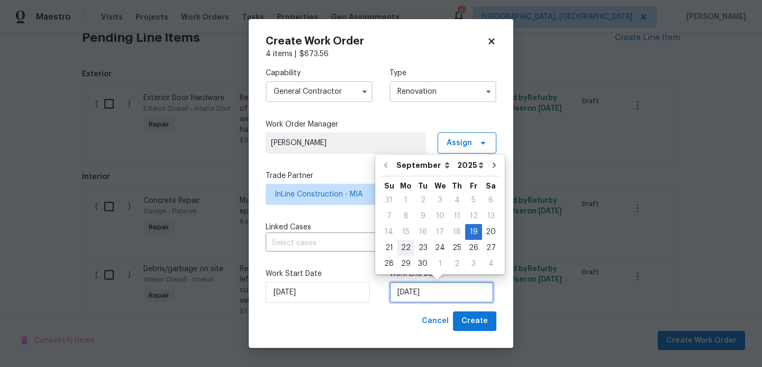  I want to click on select: Year, so click(470, 165).